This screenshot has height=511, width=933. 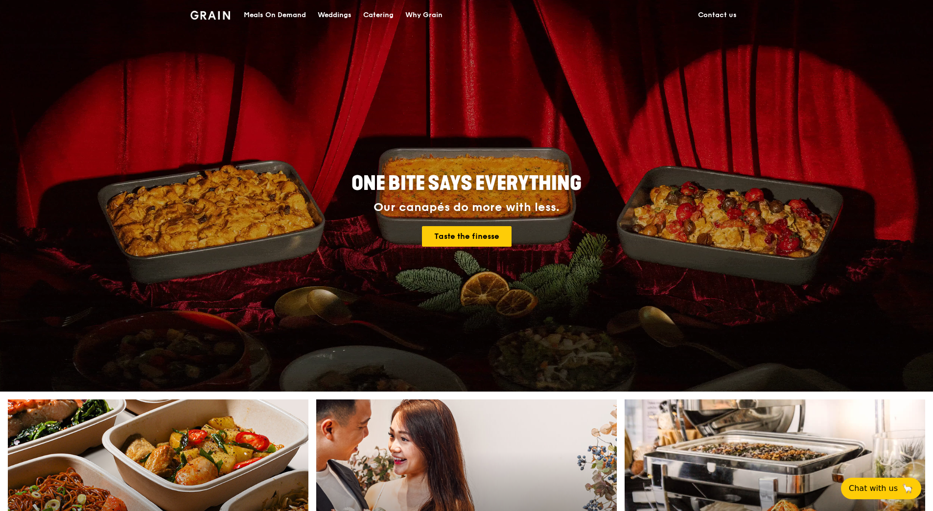 What do you see at coordinates (424, 15) in the screenshot?
I see `div: Why Grain` at bounding box center [424, 15].